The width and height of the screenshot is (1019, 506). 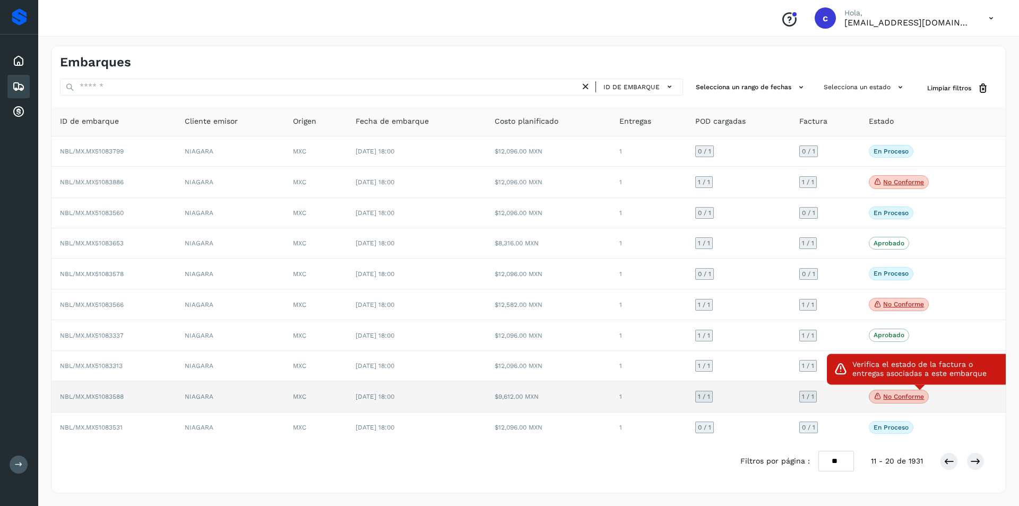 What do you see at coordinates (19, 87) in the screenshot?
I see `div: Embarques` at bounding box center [19, 87].